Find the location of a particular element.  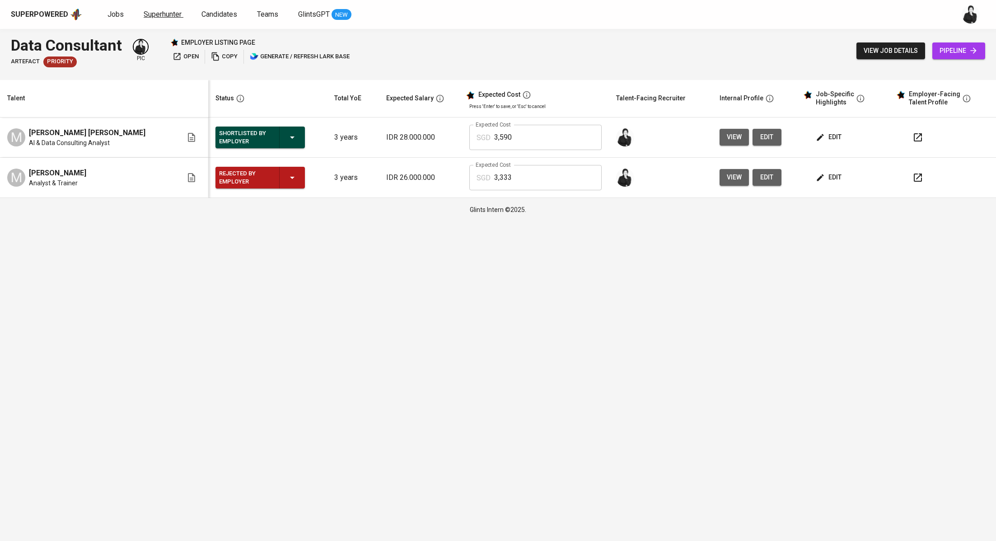

span: Jobs is located at coordinates (116, 14).